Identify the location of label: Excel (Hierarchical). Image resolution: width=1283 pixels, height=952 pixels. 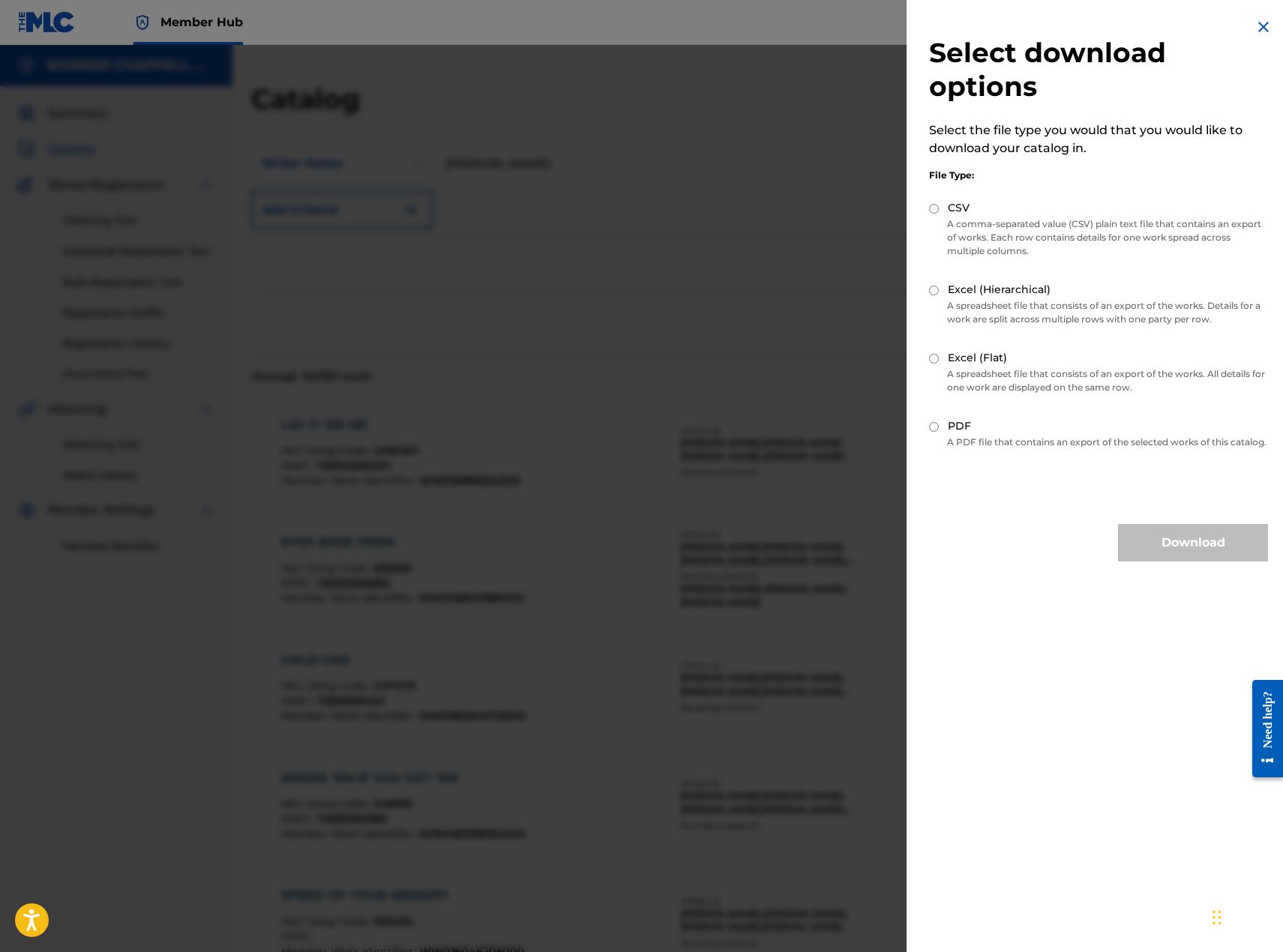
(999, 290).